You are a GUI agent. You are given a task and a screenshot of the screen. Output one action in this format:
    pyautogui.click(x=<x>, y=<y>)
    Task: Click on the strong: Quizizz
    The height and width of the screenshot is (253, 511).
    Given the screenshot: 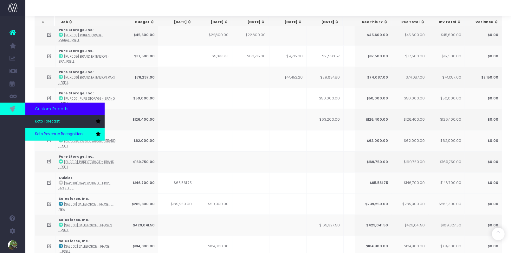 What is the action you would take?
    pyautogui.click(x=66, y=178)
    